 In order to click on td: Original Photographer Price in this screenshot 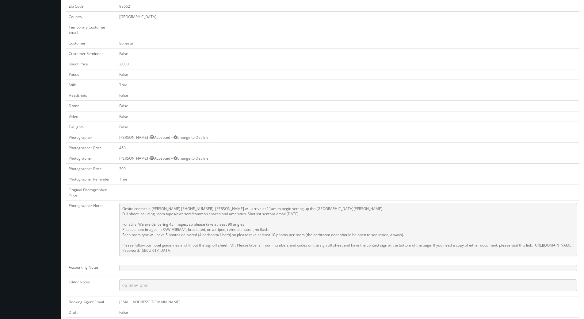, I will do `click(91, 192)`.